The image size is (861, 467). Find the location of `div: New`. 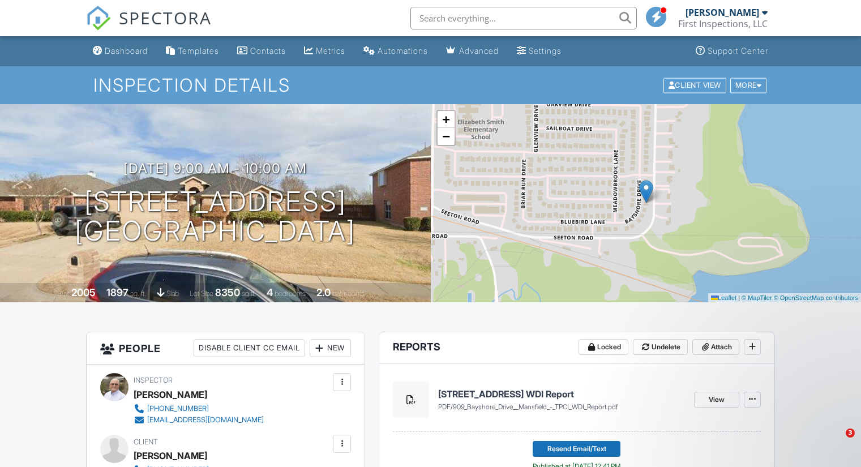

div: New is located at coordinates (330, 348).